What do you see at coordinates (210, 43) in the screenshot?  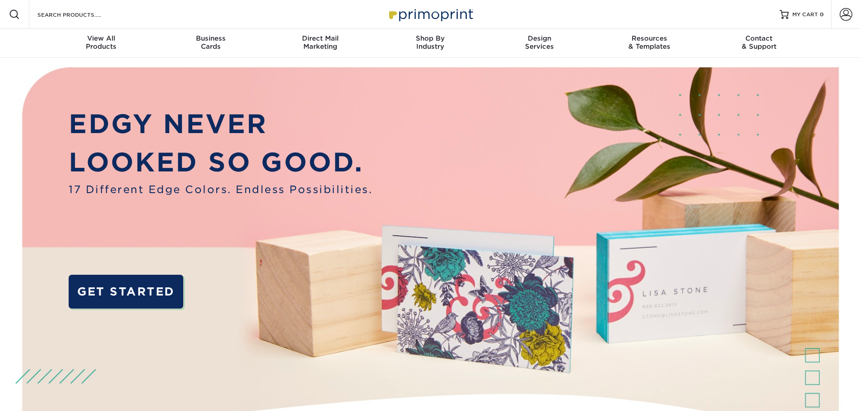 I see `a: BusinessCards` at bounding box center [210, 43].